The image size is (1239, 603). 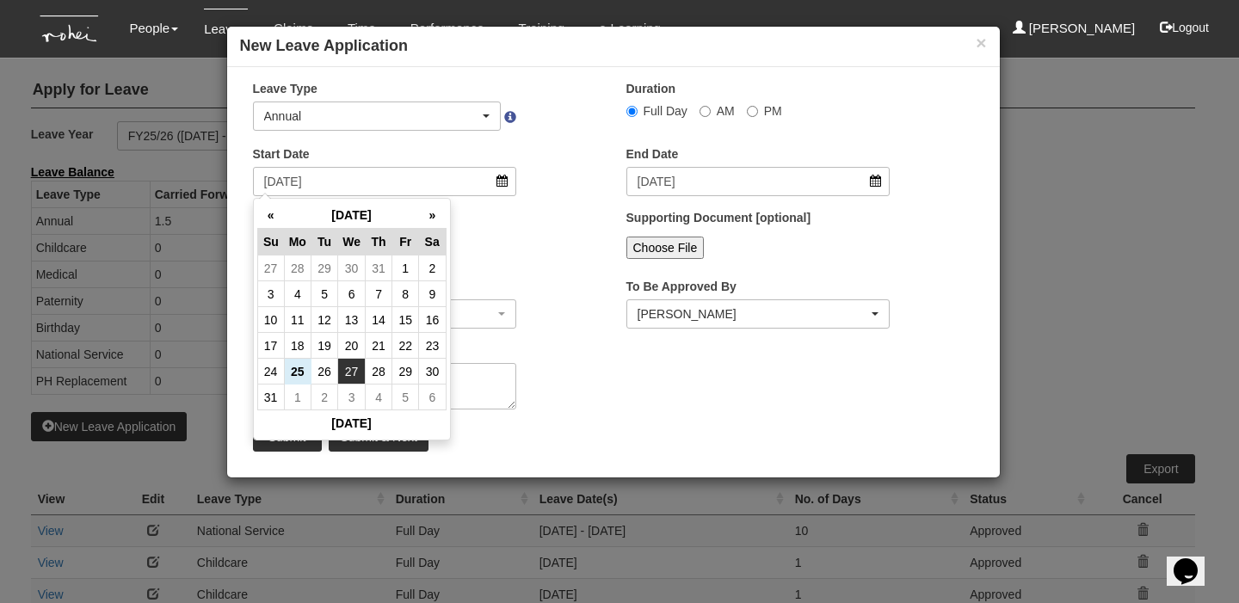 What do you see at coordinates (379, 320) in the screenshot?
I see `td: 14` at bounding box center [379, 320].